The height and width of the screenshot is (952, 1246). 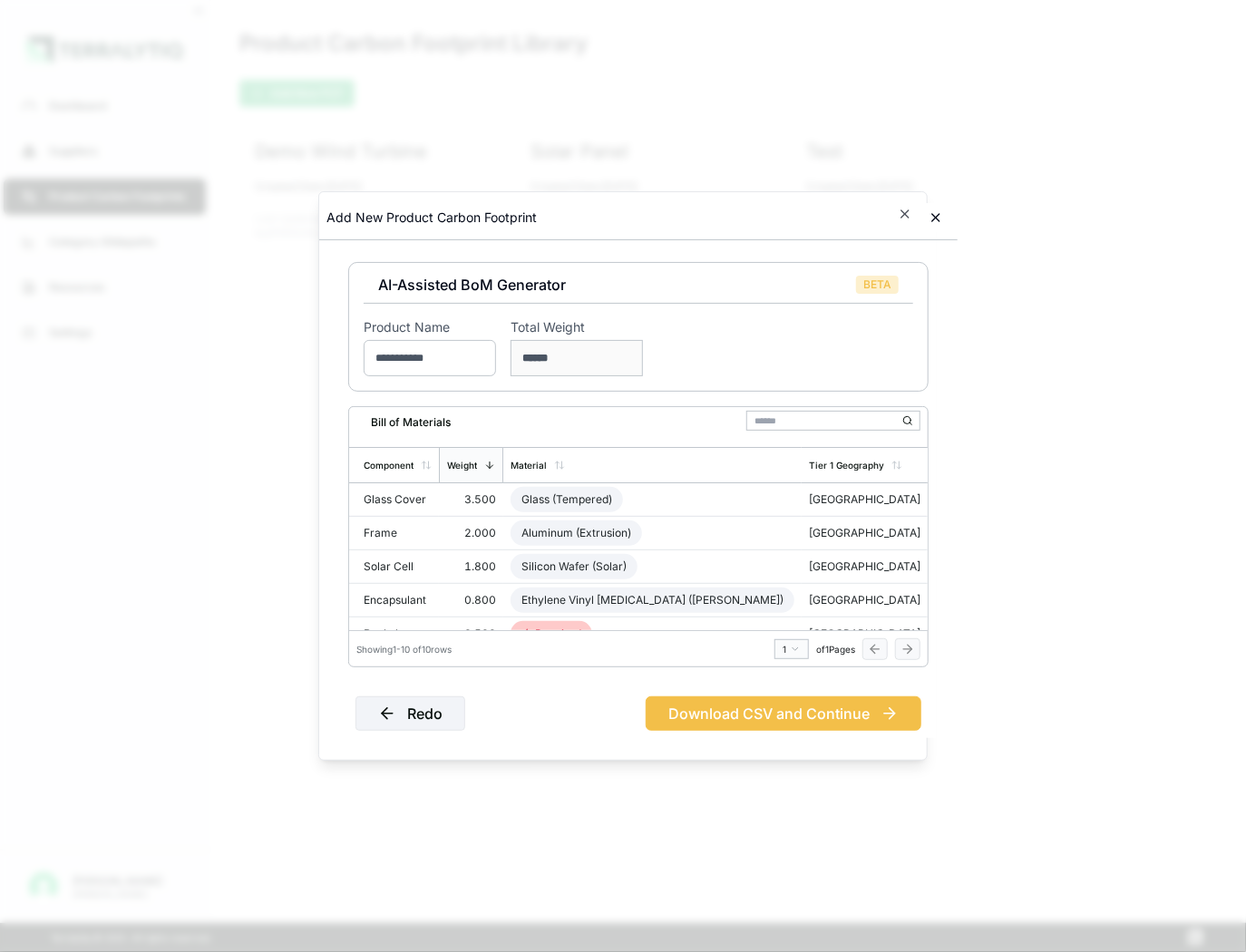 I want to click on div: 0.500, so click(x=471, y=633).